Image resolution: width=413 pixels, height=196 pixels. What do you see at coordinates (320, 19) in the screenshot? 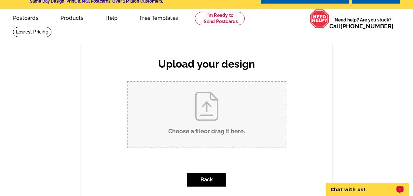
I see `img: help` at bounding box center [320, 19].